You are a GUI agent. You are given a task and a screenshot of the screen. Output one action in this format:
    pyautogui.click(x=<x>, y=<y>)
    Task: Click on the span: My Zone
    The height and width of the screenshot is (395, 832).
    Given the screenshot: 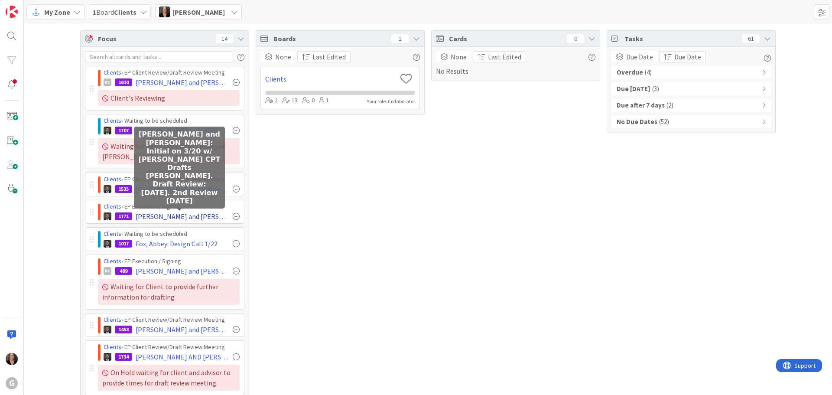 What is the action you would take?
    pyautogui.click(x=57, y=12)
    